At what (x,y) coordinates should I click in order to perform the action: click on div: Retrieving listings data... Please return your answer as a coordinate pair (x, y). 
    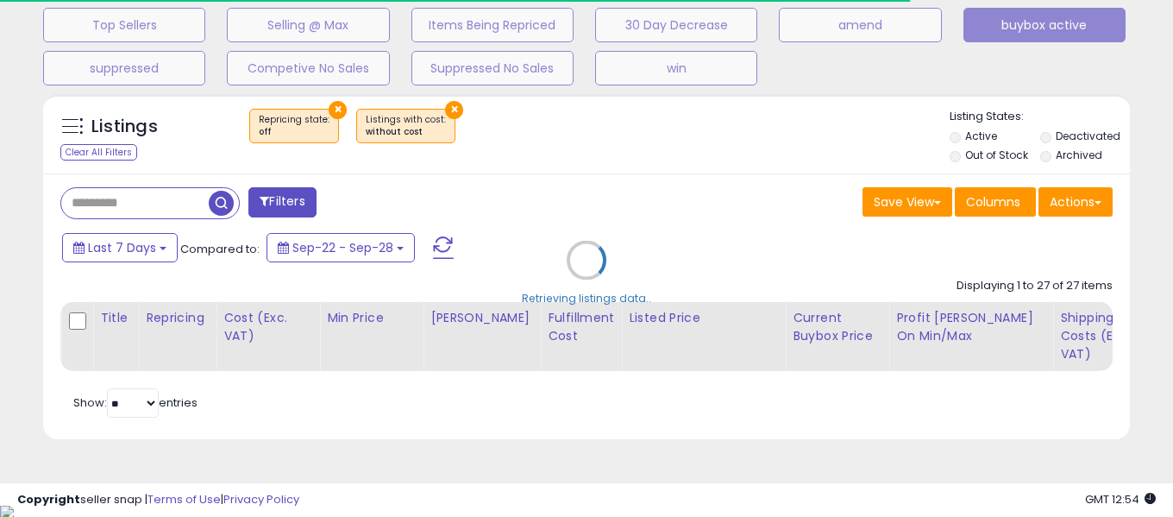
    Looking at the image, I should click on (586, 298).